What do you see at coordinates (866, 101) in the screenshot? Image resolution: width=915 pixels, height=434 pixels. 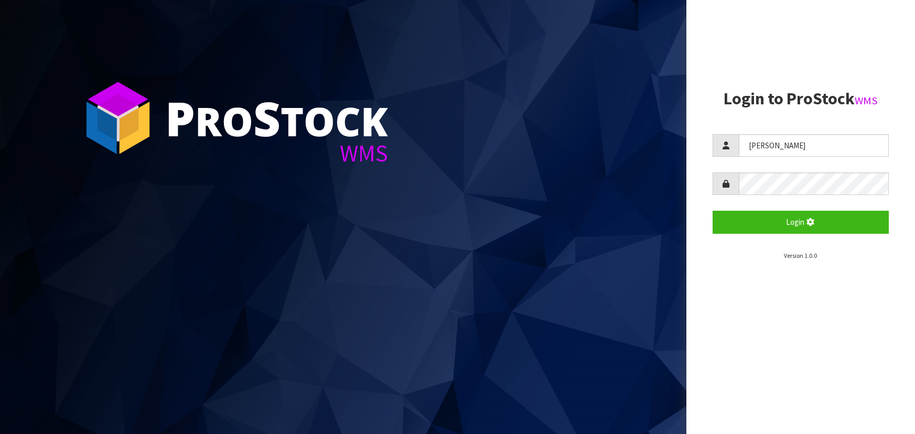 I see `small: WMS` at bounding box center [866, 101].